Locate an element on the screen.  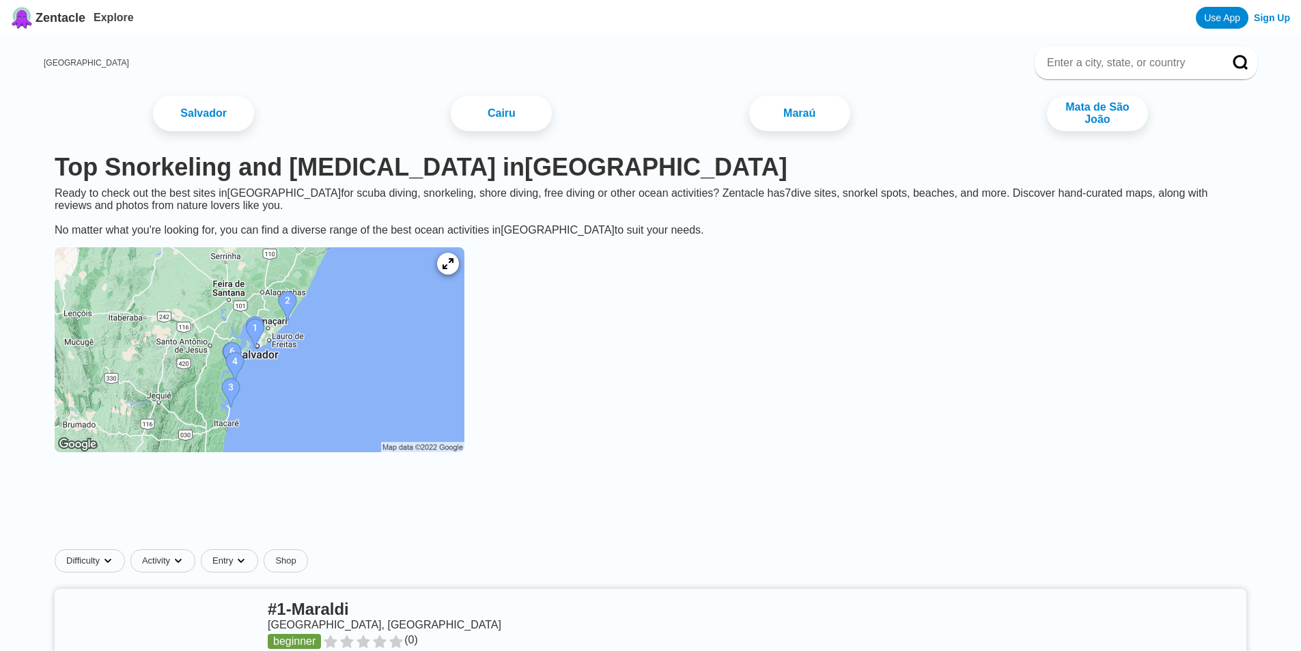
a: Sign Up is located at coordinates (1272, 18).